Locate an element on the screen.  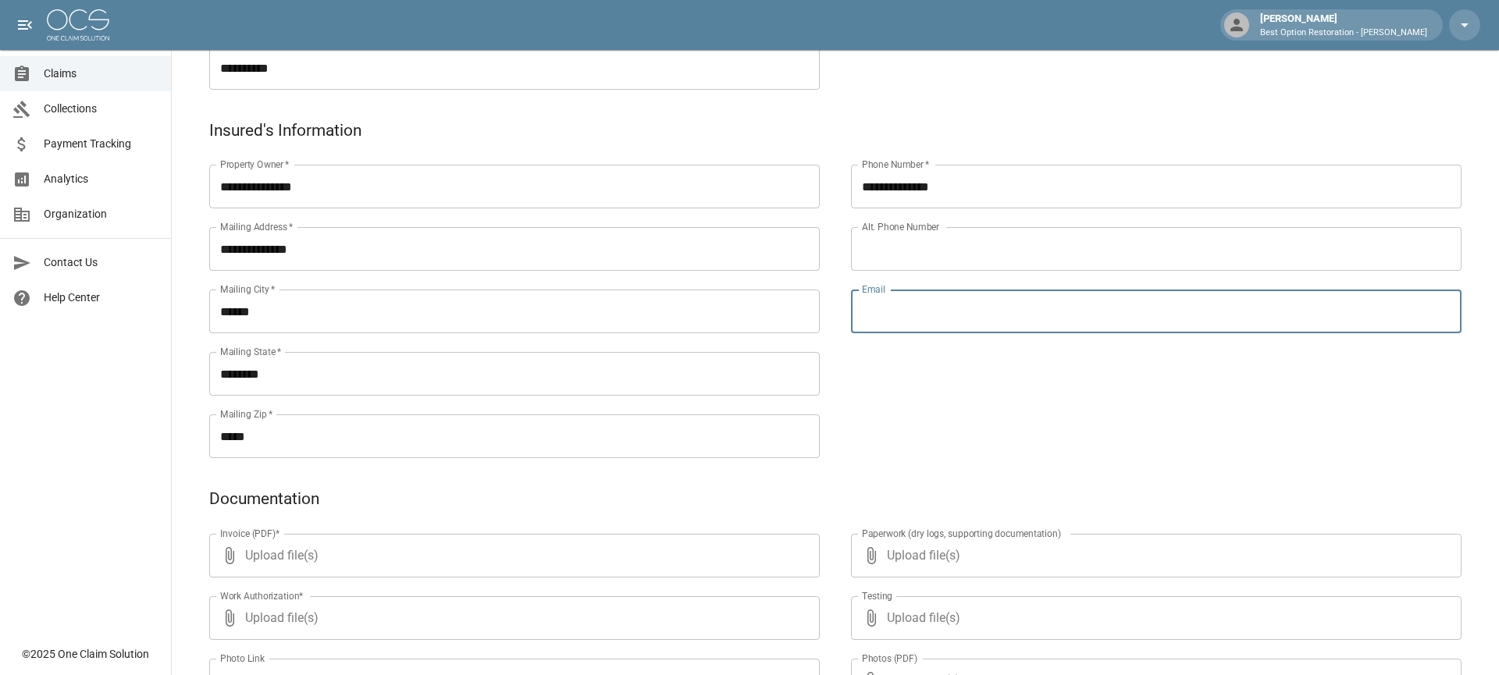
label: Mailing State is located at coordinates (251, 351).